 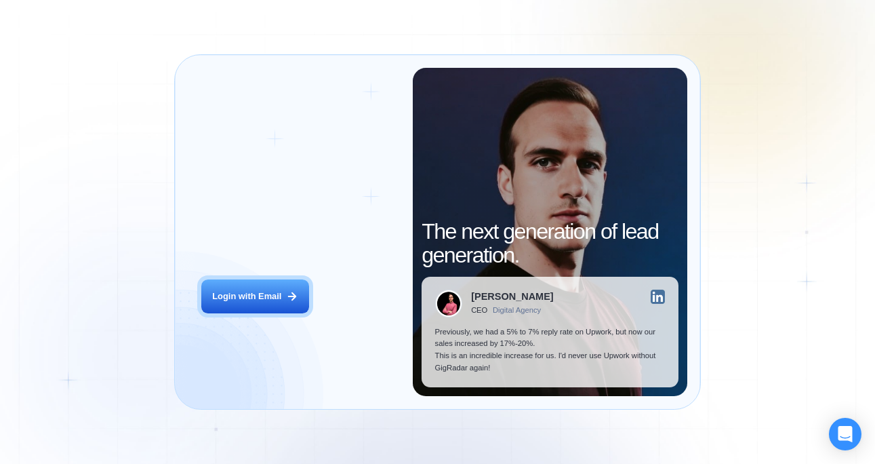 I want to click on div: Open Intercom Messenger, so click(x=846, y=434).